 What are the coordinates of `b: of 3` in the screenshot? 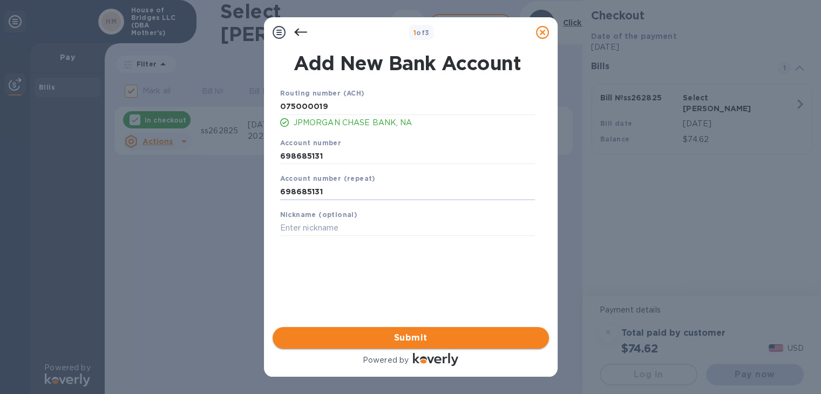 It's located at (421, 32).